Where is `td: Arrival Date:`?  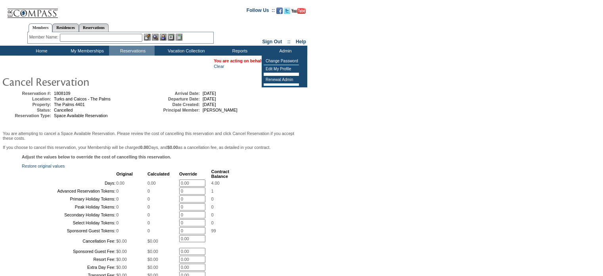
td: Arrival Date: is located at coordinates (176, 93).